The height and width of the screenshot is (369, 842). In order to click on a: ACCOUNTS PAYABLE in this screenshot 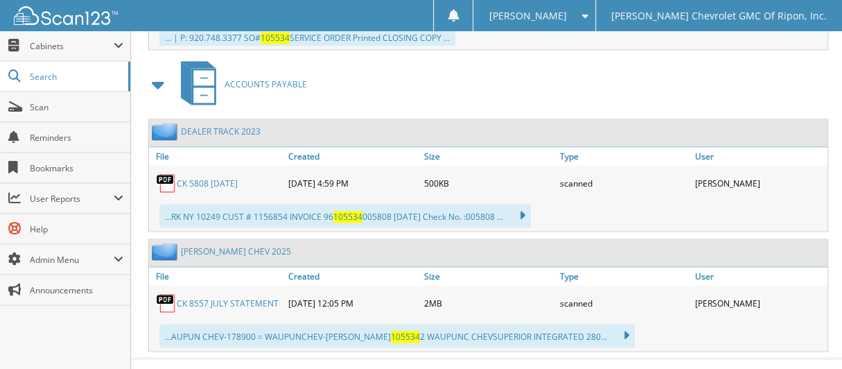, I will do `click(240, 84)`.